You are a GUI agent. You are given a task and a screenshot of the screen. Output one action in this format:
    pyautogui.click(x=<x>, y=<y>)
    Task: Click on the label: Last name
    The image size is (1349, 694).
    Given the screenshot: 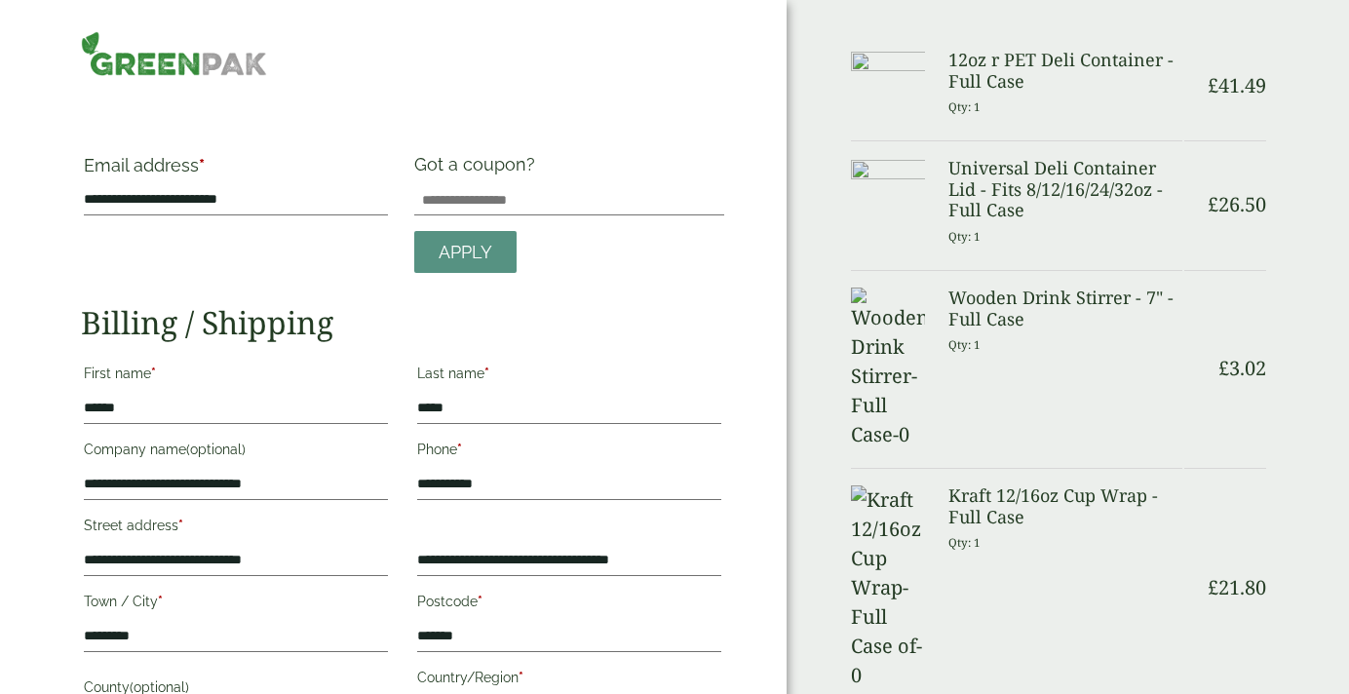 What is the action you would take?
    pyautogui.click(x=569, y=376)
    